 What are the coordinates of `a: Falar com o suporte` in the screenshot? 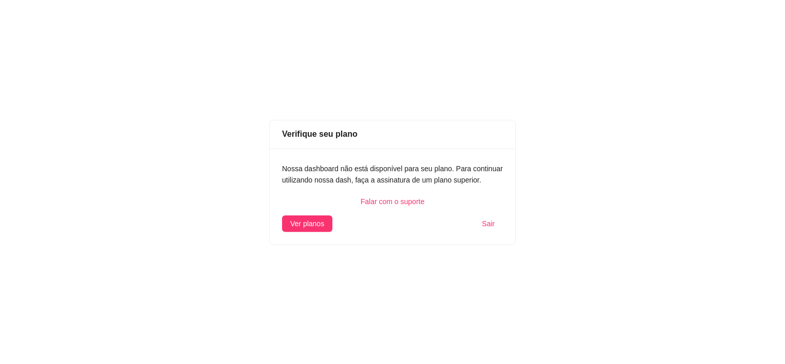 It's located at (392, 201).